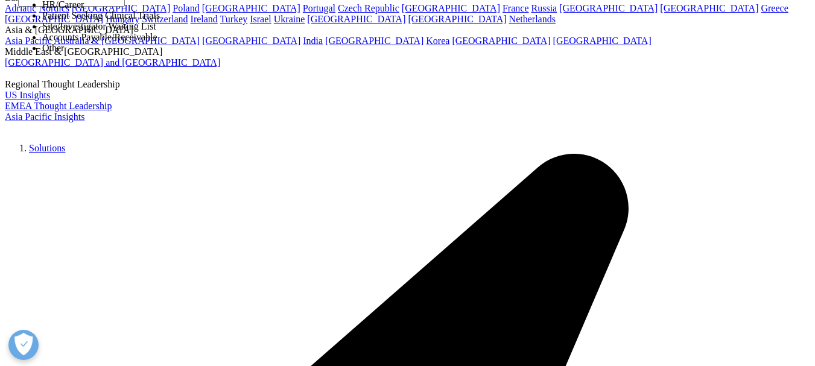  Describe the element at coordinates (101, 16) in the screenshot. I see `li: Patient Seeking Clinical Trials` at that location.